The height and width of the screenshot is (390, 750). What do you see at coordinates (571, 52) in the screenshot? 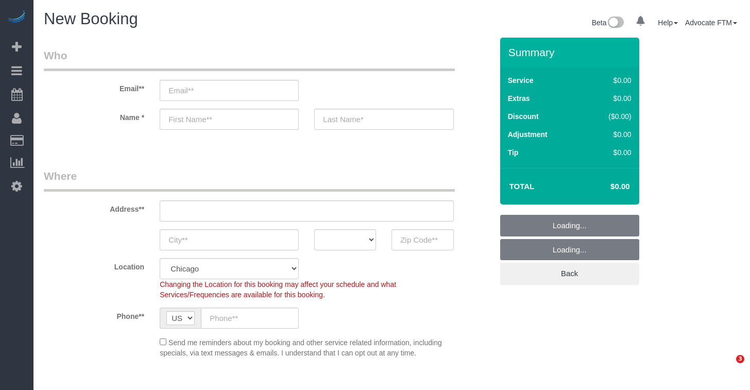
I see `h3: Summary` at bounding box center [571, 52].